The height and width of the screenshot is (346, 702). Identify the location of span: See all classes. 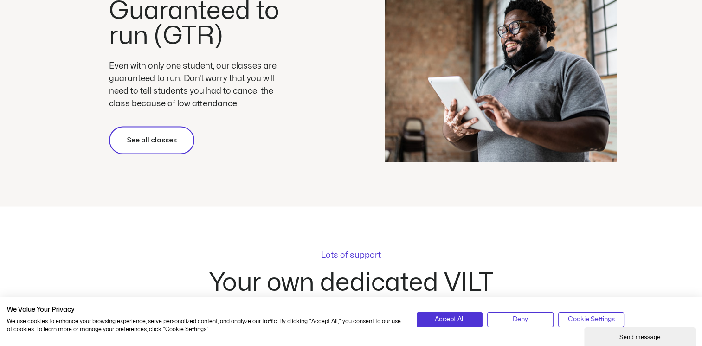
(152, 141).